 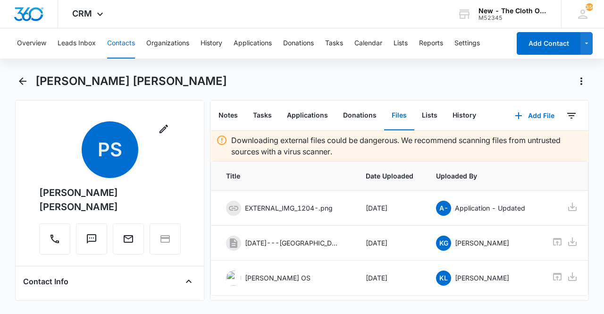 I want to click on button: Actions, so click(x=582, y=81).